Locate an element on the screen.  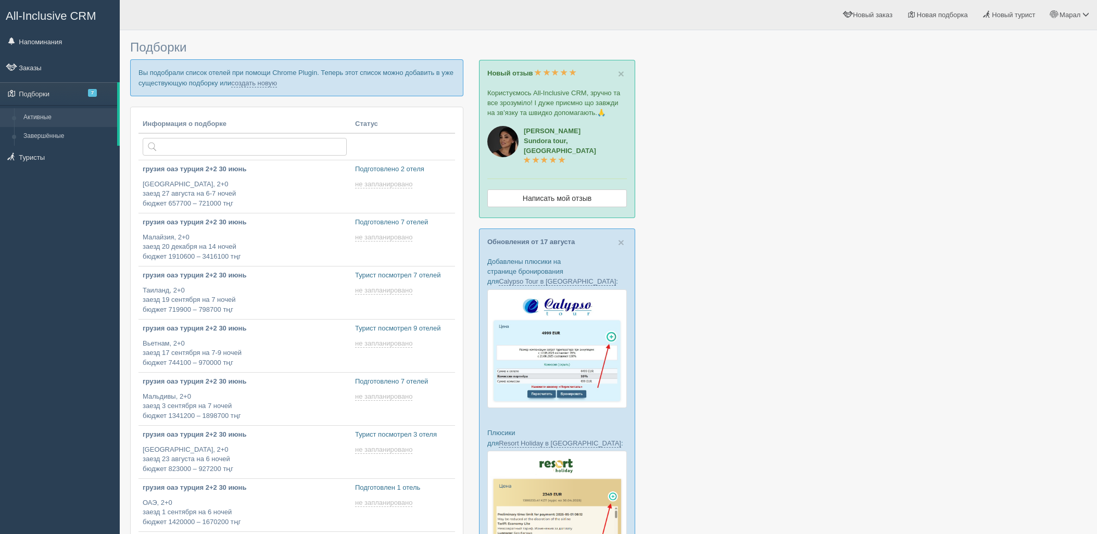
th: Информация о подборке is located at coordinates (245, 124).